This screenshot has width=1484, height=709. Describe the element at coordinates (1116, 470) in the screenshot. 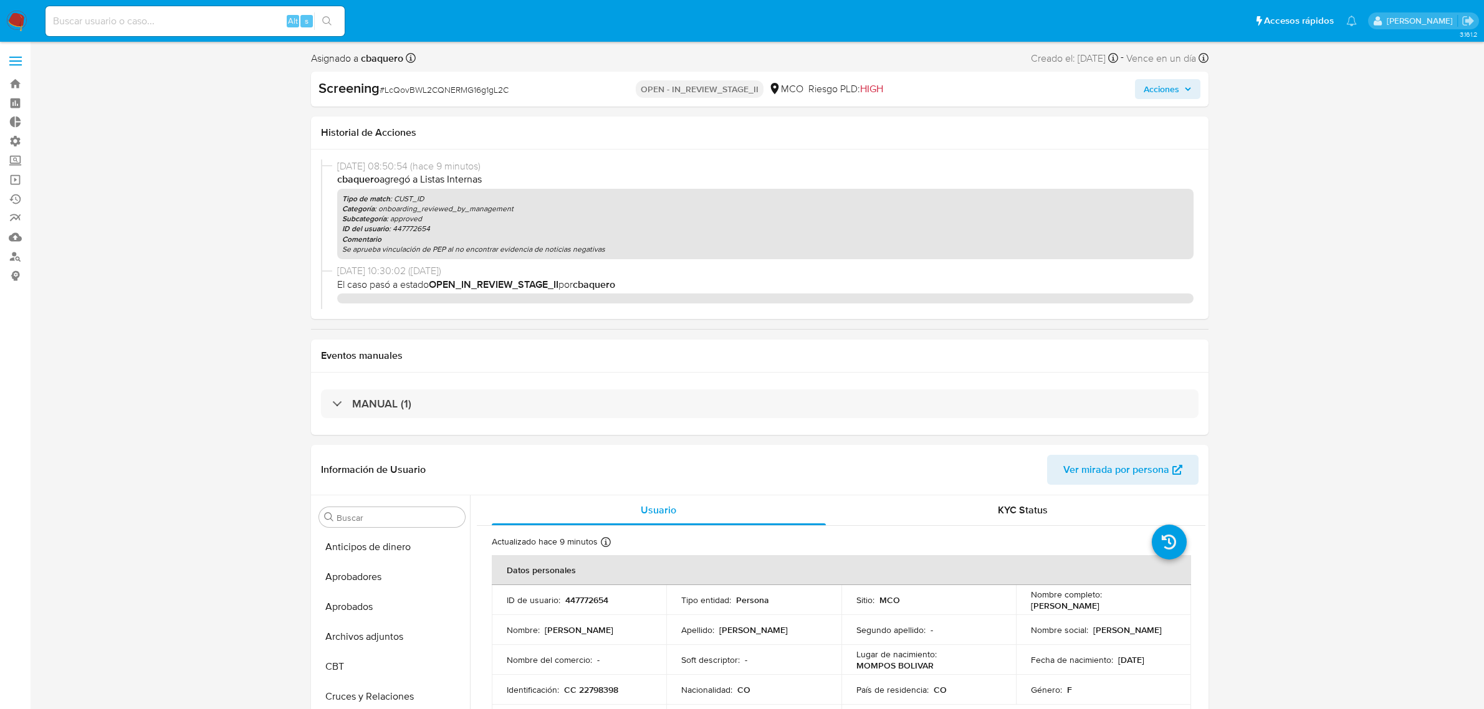

I see `span: Ver mirada por persona` at that location.